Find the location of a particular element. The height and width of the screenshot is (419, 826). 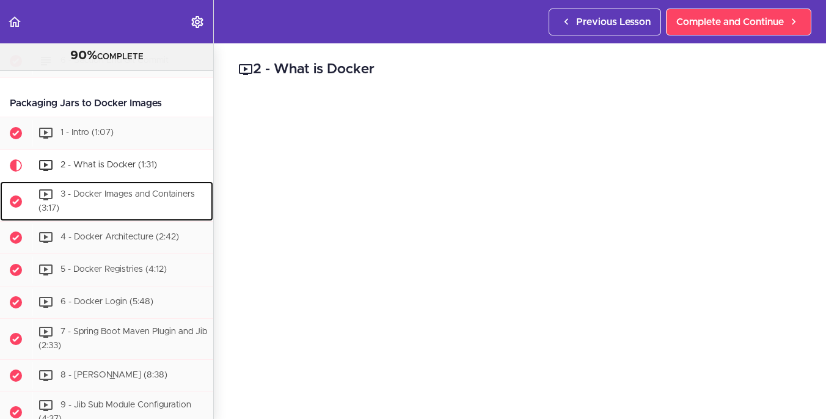

span: 5 - Docker Registries (4:12) is located at coordinates (114, 270).